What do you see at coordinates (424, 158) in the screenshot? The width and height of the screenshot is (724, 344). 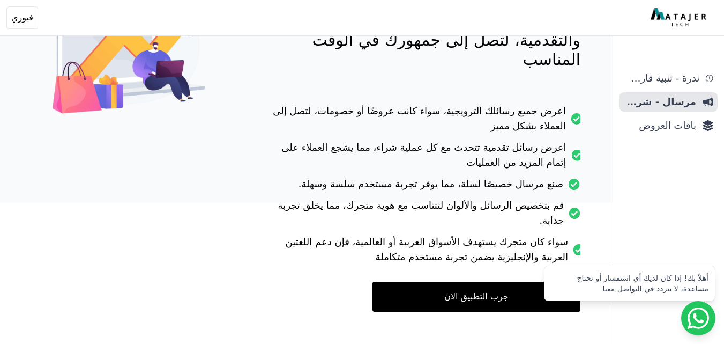 I see `li: اعرض رسائل تقدمية تتحدث مع كل عملية شراء، مما يشجع العملاء على إتمام المزيد من العمليات` at bounding box center [424, 158].